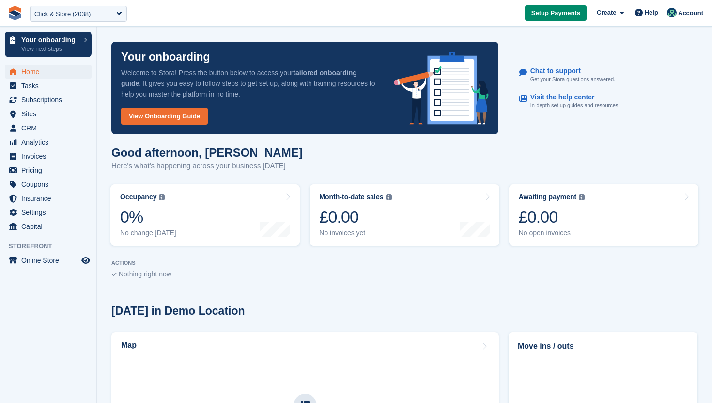 The height and width of the screenshot is (403, 712). Describe the element at coordinates (50, 142) in the screenshot. I see `span: Analytics` at that location.